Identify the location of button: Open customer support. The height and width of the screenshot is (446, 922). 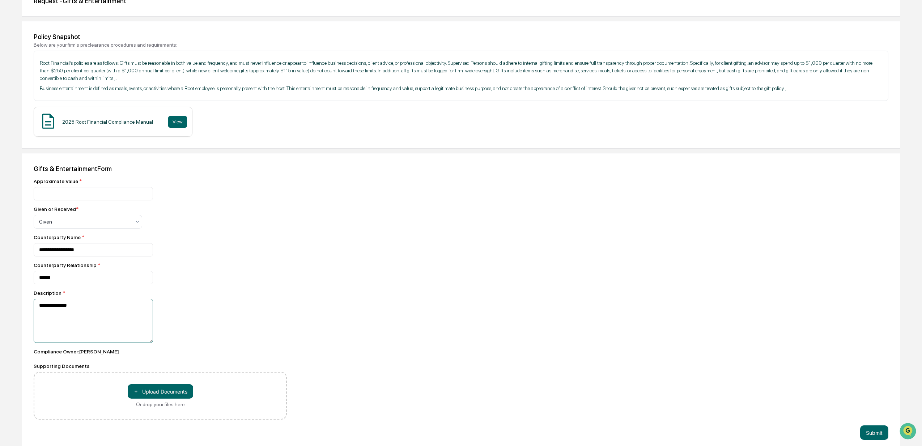
(9, 9).